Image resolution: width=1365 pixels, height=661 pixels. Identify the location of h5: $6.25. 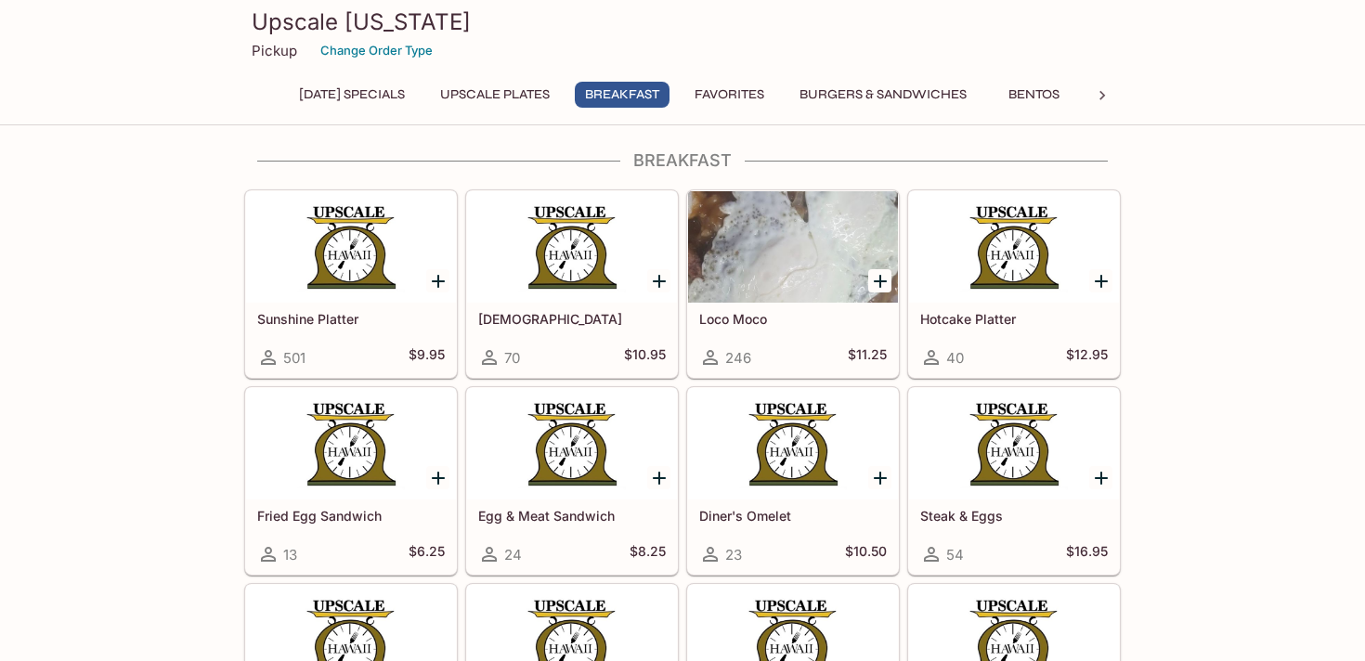
(426, 554).